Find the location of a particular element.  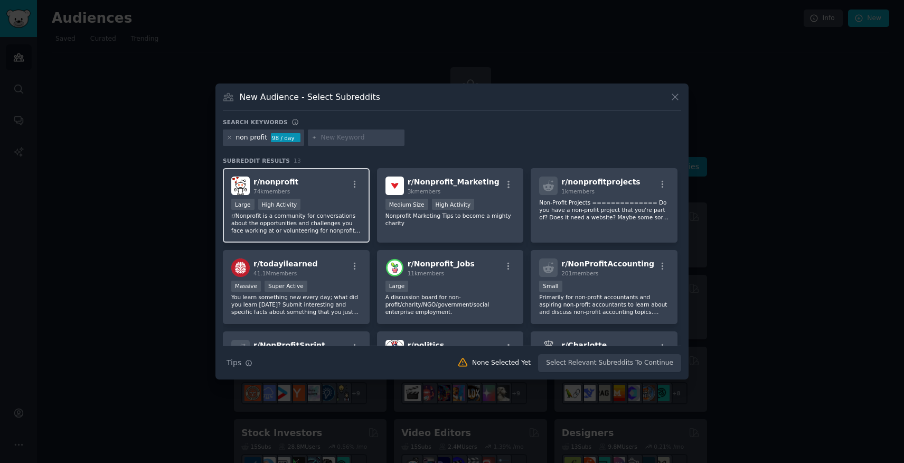

span: r/ Nonprofit_Jobs is located at coordinates (441, 264).